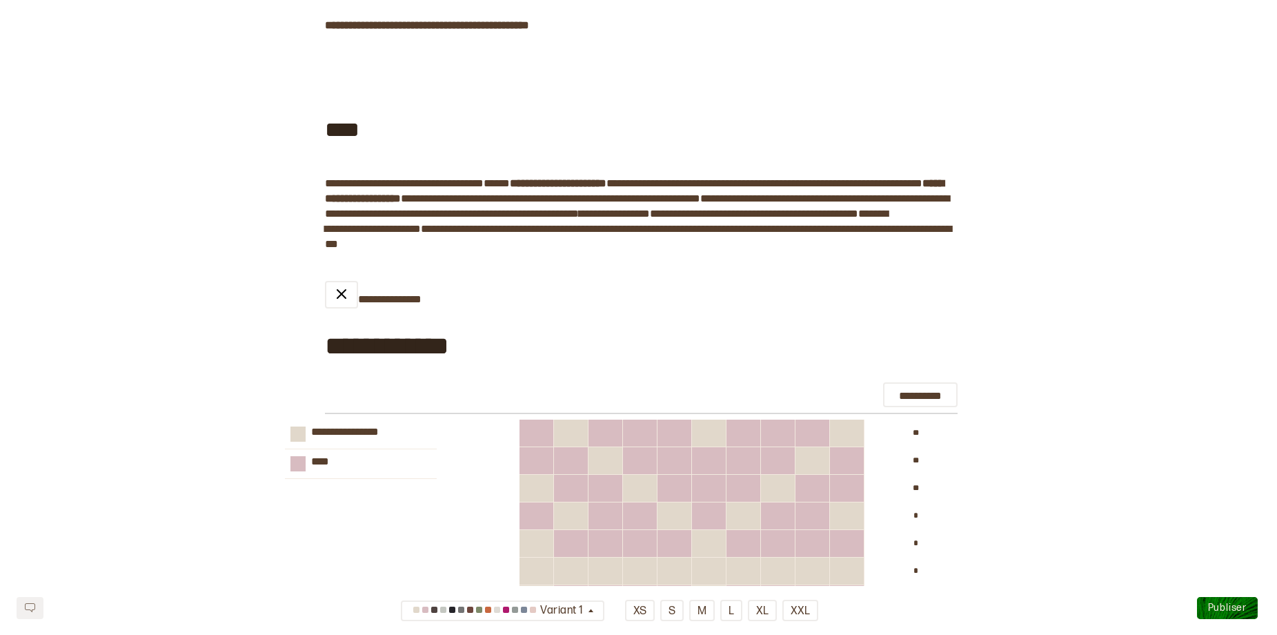 Image resolution: width=1277 pixels, height=635 pixels. What do you see at coordinates (502, 611) in the screenshot?
I see `button: Variant 1` at bounding box center [502, 611].